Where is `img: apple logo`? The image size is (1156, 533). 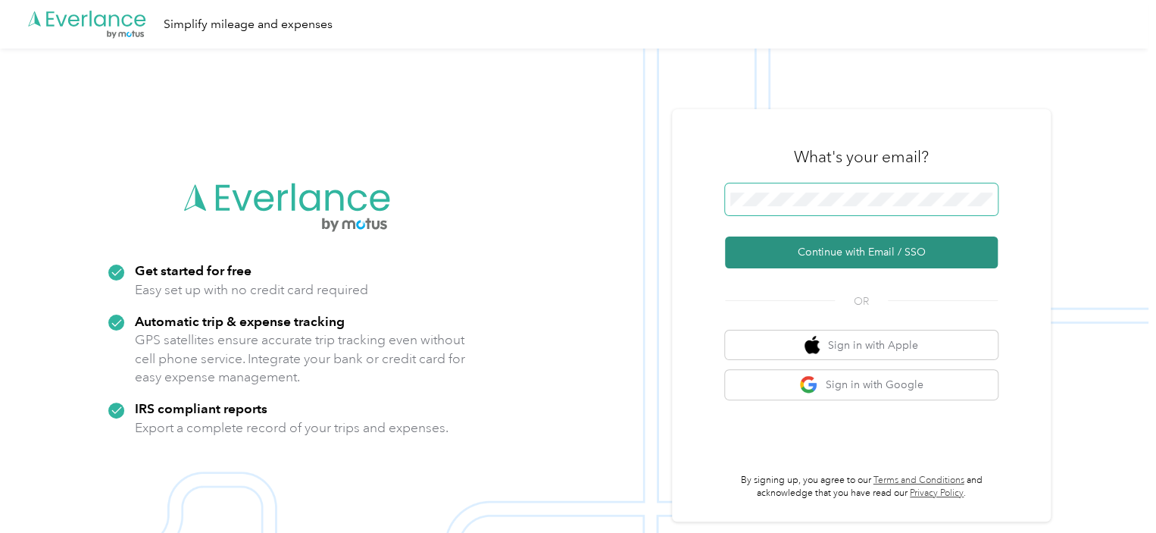
img: apple logo is located at coordinates (812, 345).